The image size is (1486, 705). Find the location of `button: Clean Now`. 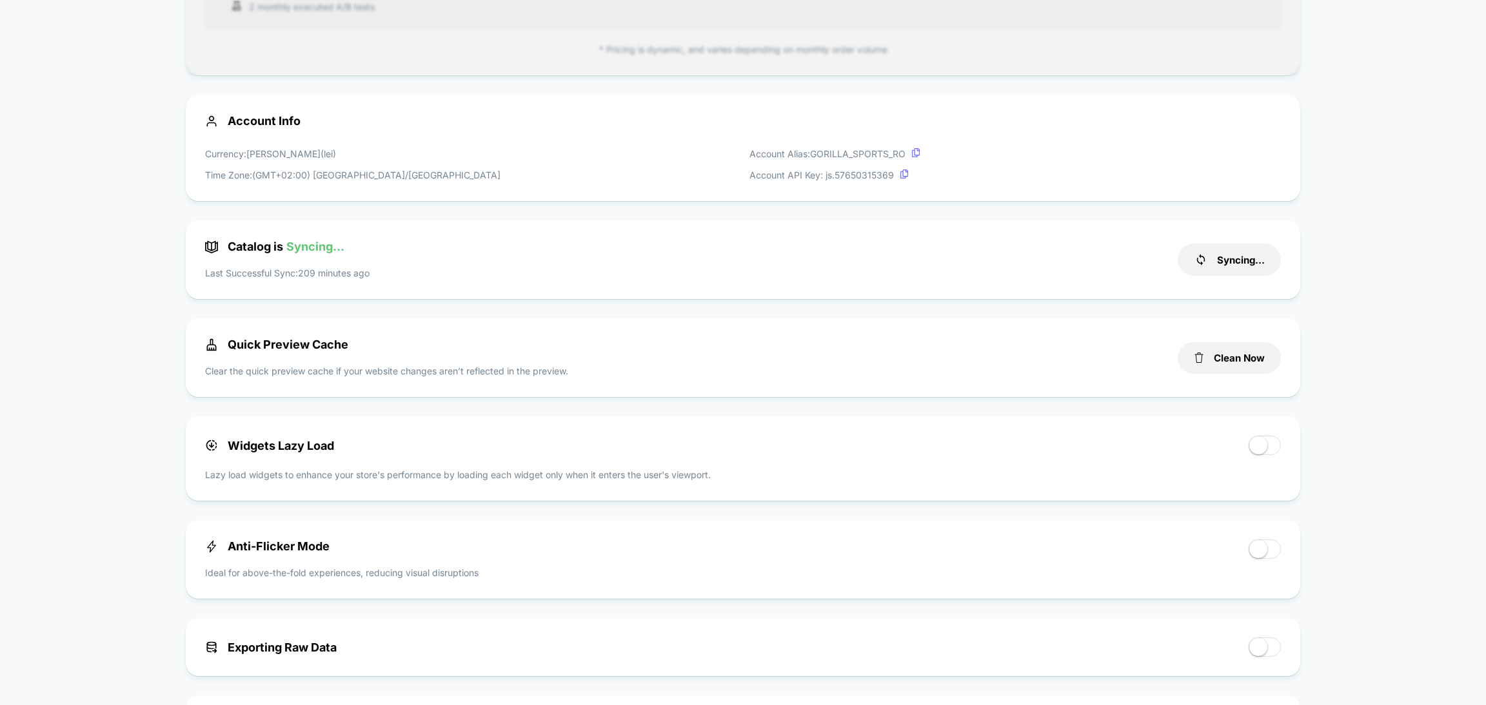

button: Clean Now is located at coordinates (1229, 358).